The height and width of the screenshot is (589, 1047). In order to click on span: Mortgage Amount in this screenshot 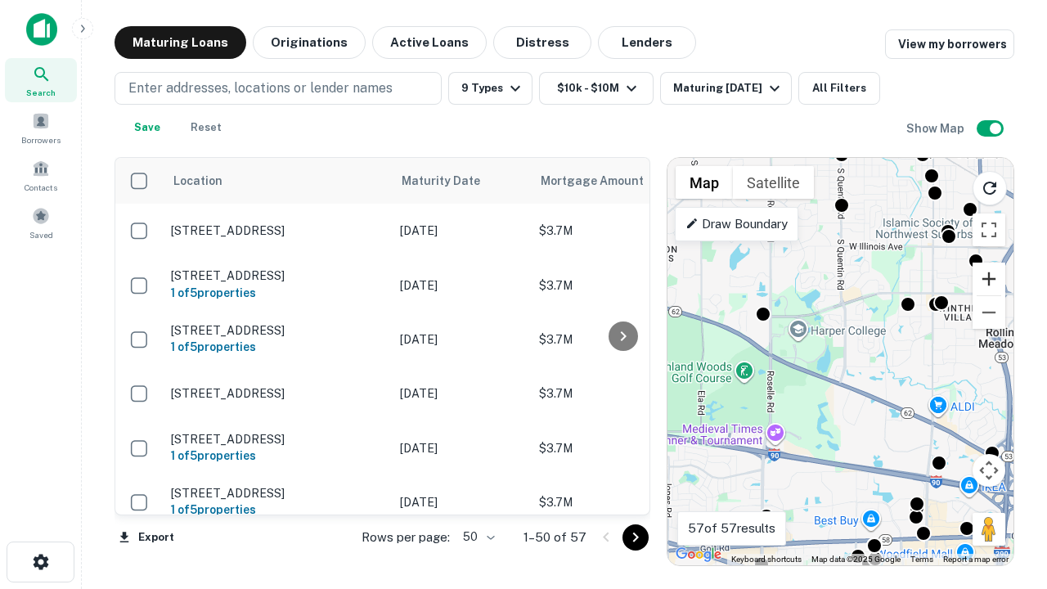, I will do `click(603, 181)`.